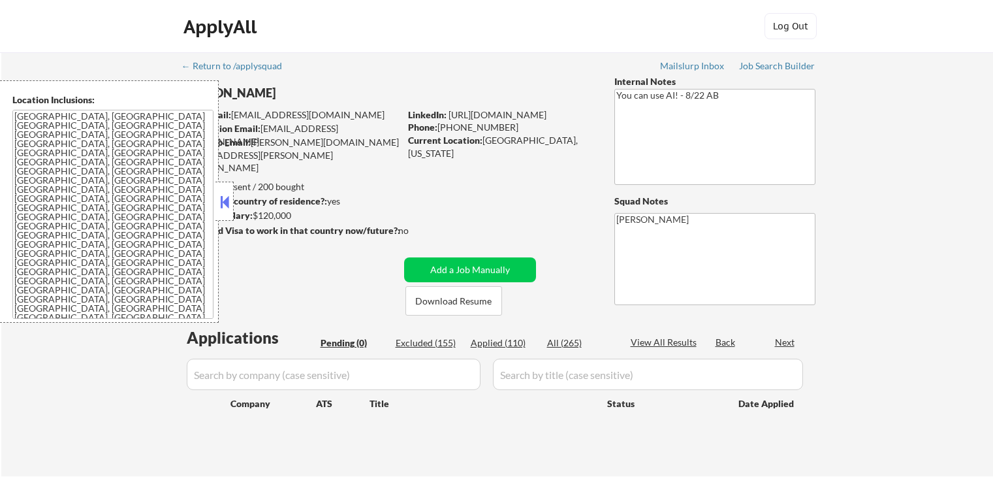  I want to click on a: ← Return to /applysquad, so click(238, 67).